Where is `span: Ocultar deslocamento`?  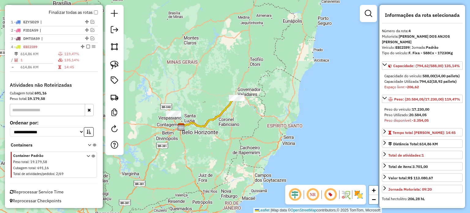 span: Ocultar deslocamento is located at coordinates (295, 194).